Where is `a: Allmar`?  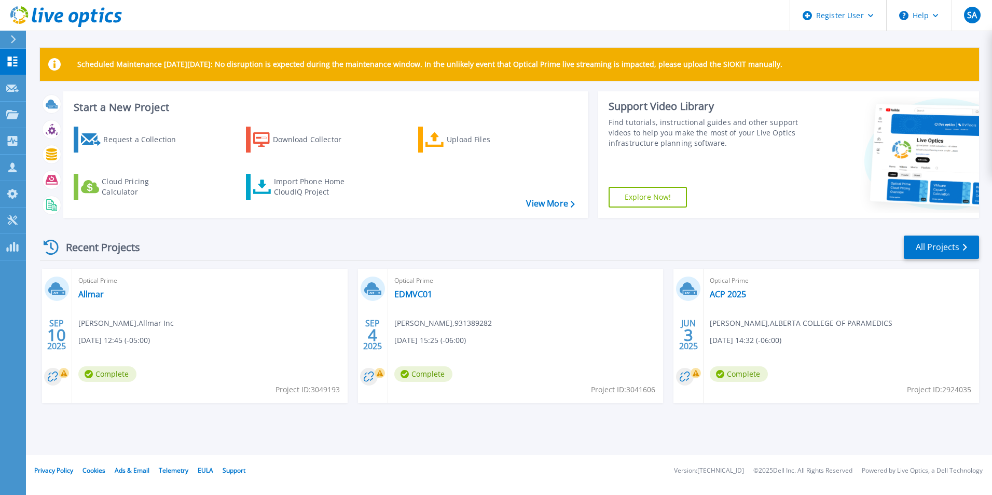
a: Allmar is located at coordinates (91, 294).